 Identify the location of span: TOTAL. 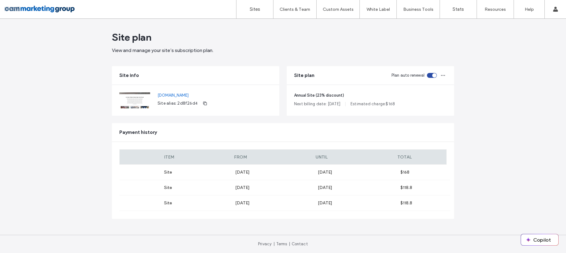
(404, 157).